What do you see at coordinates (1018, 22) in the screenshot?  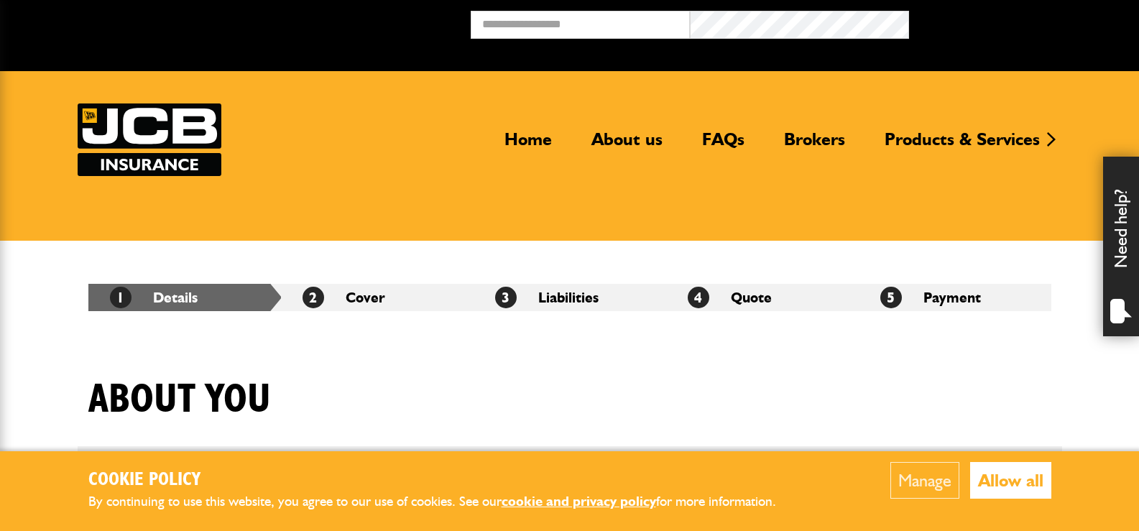 I see `button: Broker Login` at bounding box center [1018, 22].